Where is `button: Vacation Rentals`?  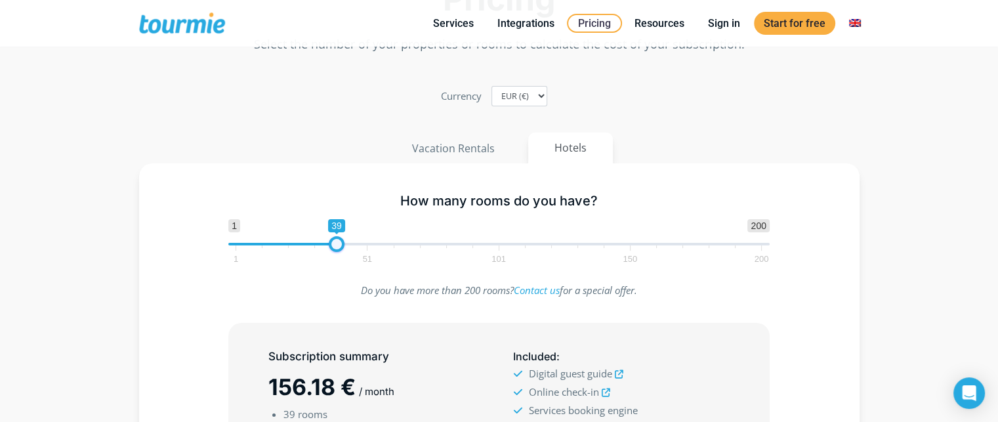
button: Vacation Rentals is located at coordinates (453, 148).